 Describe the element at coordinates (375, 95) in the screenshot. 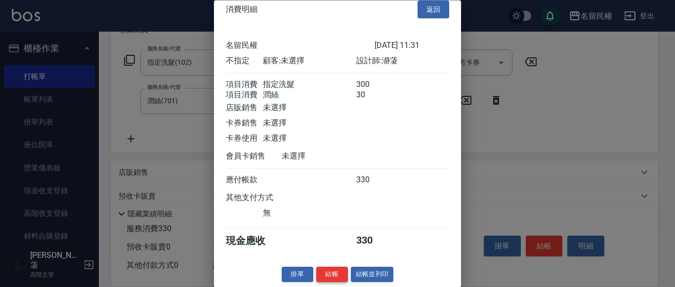

I see `div: 30` at that location.